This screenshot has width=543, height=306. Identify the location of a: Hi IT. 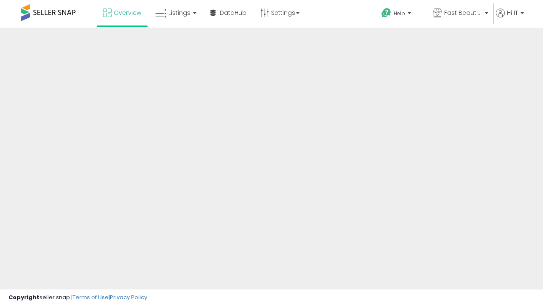
(510, 18).